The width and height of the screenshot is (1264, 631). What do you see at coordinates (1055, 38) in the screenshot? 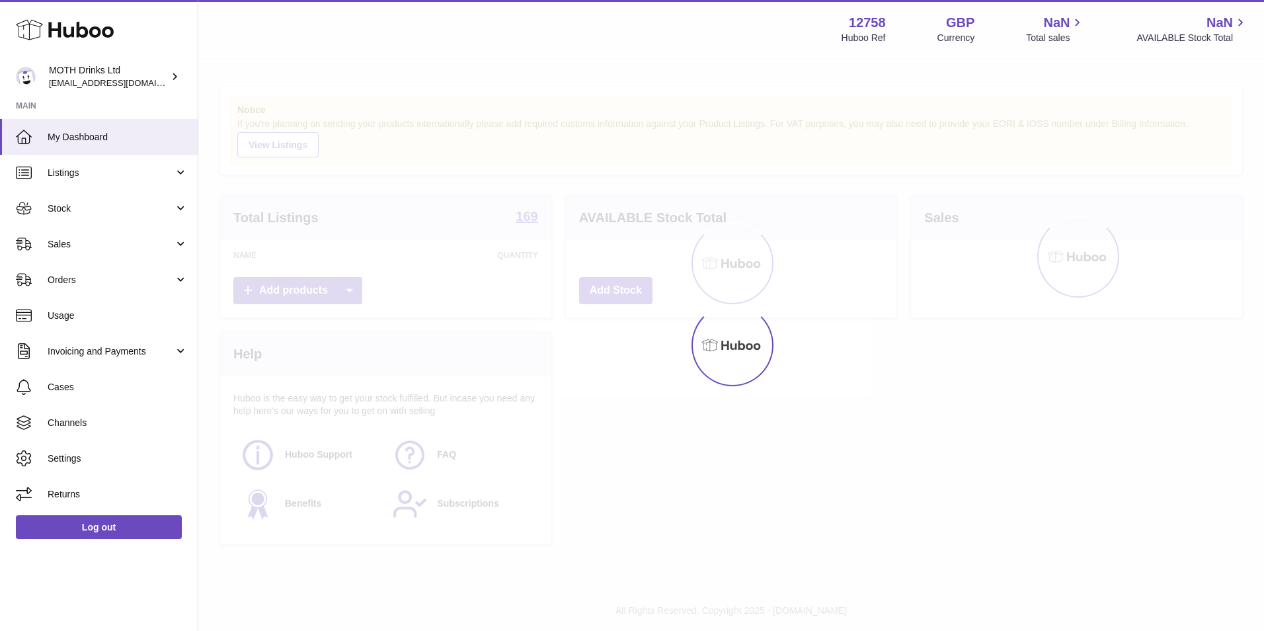
I see `span: Total sales` at bounding box center [1055, 38].